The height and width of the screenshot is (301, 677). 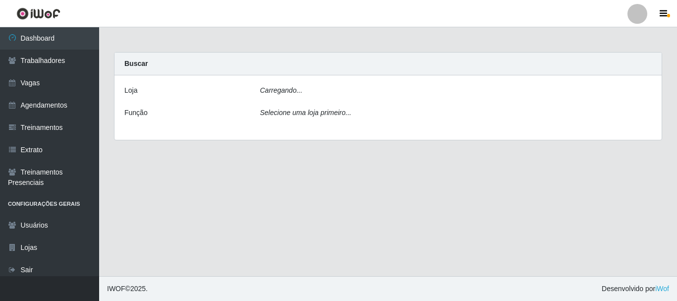 What do you see at coordinates (136, 112) in the screenshot?
I see `label: Função` at bounding box center [136, 112].